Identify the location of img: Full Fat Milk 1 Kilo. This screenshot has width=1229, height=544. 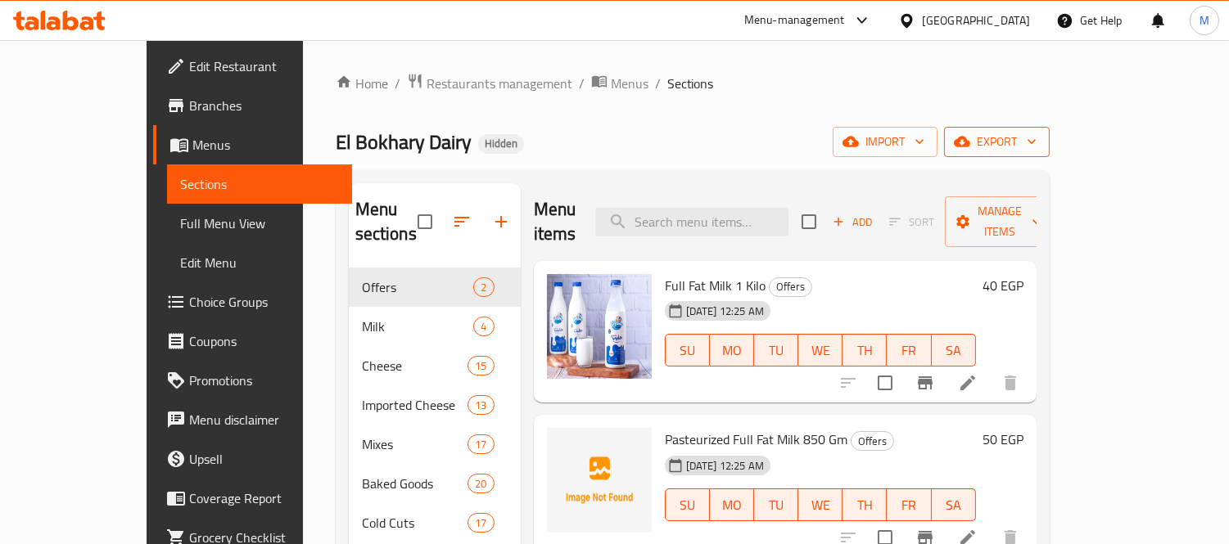
(599, 327).